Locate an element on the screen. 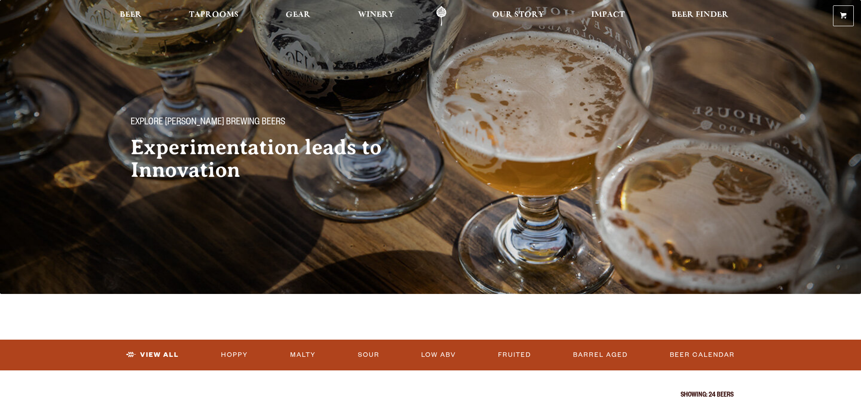 The height and width of the screenshot is (412, 861). a: Impact is located at coordinates (608, 16).